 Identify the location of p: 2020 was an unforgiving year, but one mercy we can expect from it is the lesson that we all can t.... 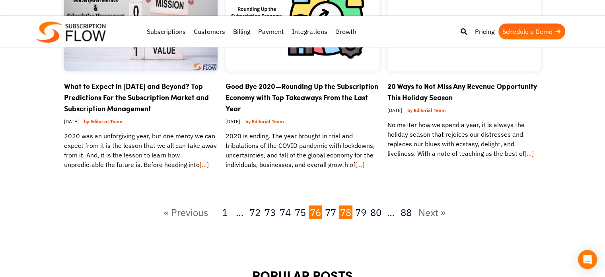
(141, 150).